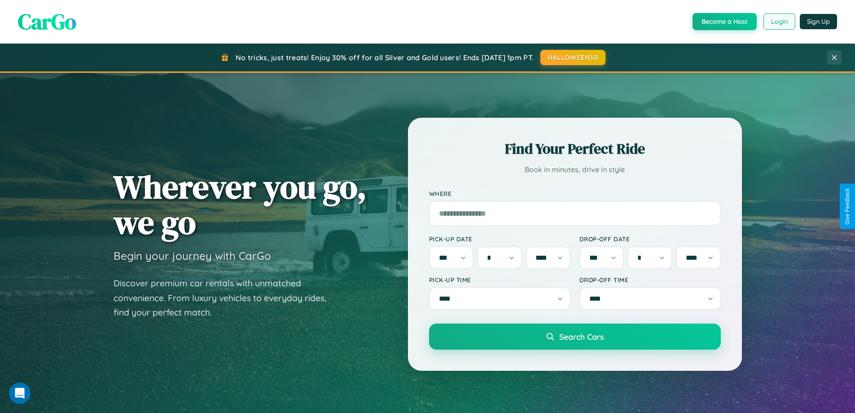 This screenshot has height=413, width=855. Describe the element at coordinates (848, 206) in the screenshot. I see `div: Give Feedback` at that location.